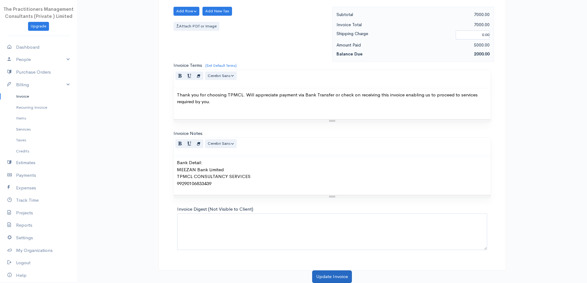 This screenshot has width=587, height=283. What do you see at coordinates (188, 133) in the screenshot?
I see `label: Invoice Notes` at bounding box center [188, 133].